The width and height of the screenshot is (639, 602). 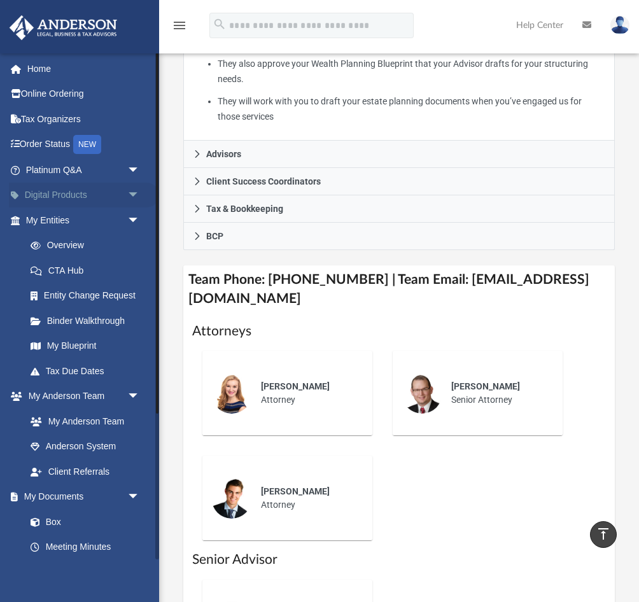 I want to click on a: My Anderson Teamarrow_drop_down, so click(x=81, y=397).